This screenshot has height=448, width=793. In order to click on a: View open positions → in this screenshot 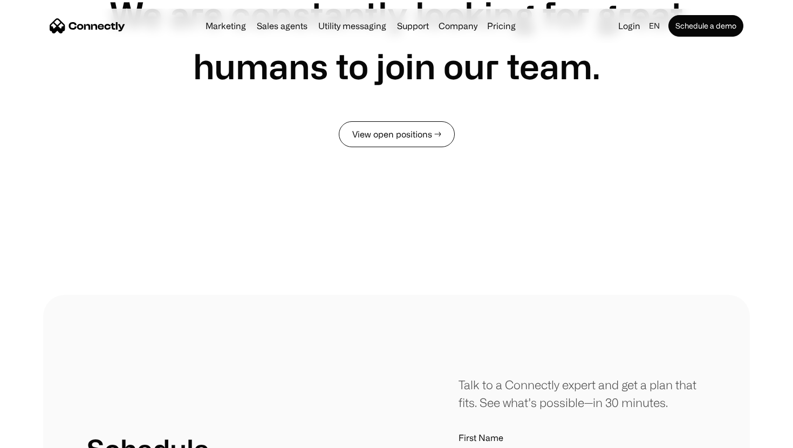, I will do `click(397, 134)`.